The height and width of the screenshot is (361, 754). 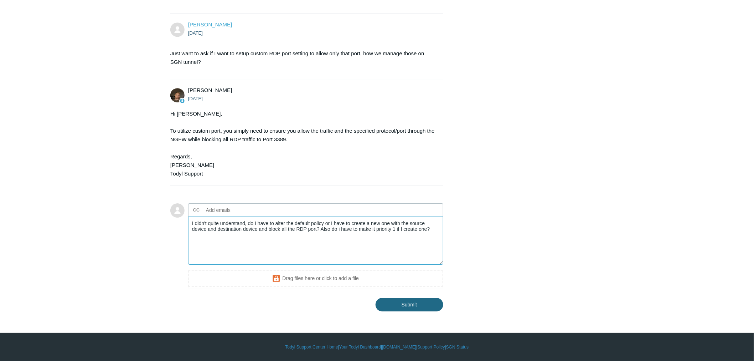 What do you see at coordinates (431, 347) in the screenshot?
I see `a: Support Policy` at bounding box center [431, 347].